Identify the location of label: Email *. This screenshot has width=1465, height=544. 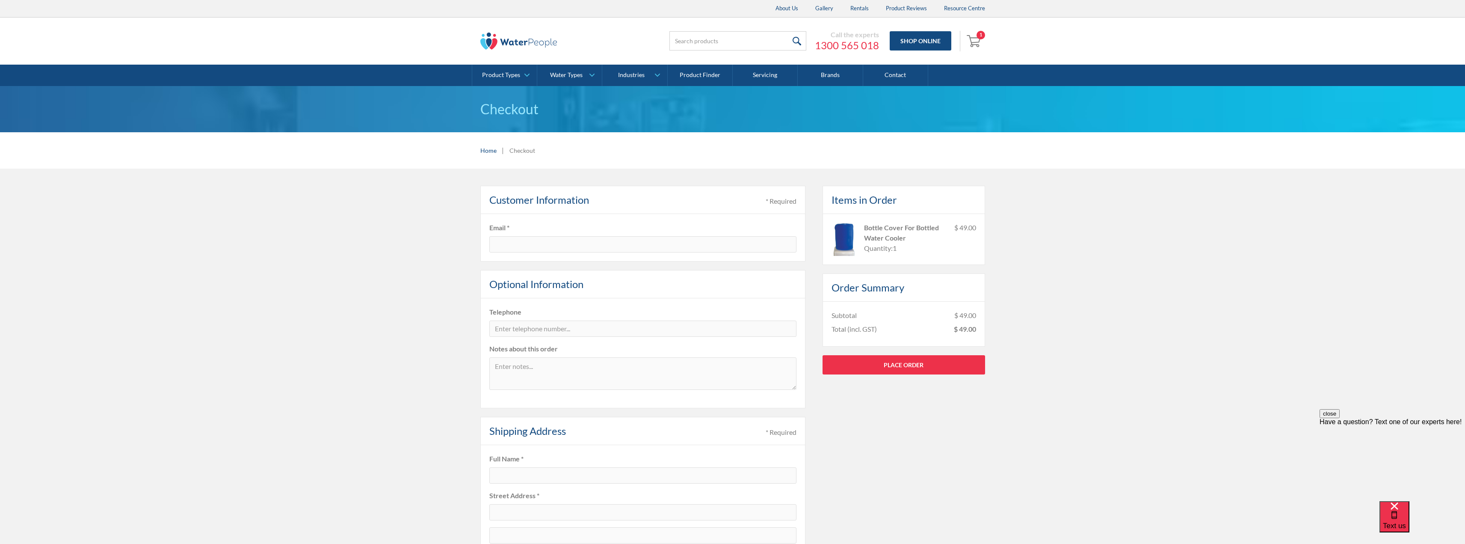
(643, 228).